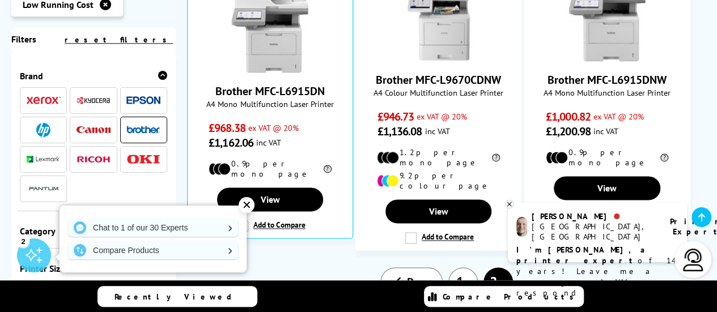  Describe the element at coordinates (94, 100) in the screenshot. I see `a: Kyocera` at that location.